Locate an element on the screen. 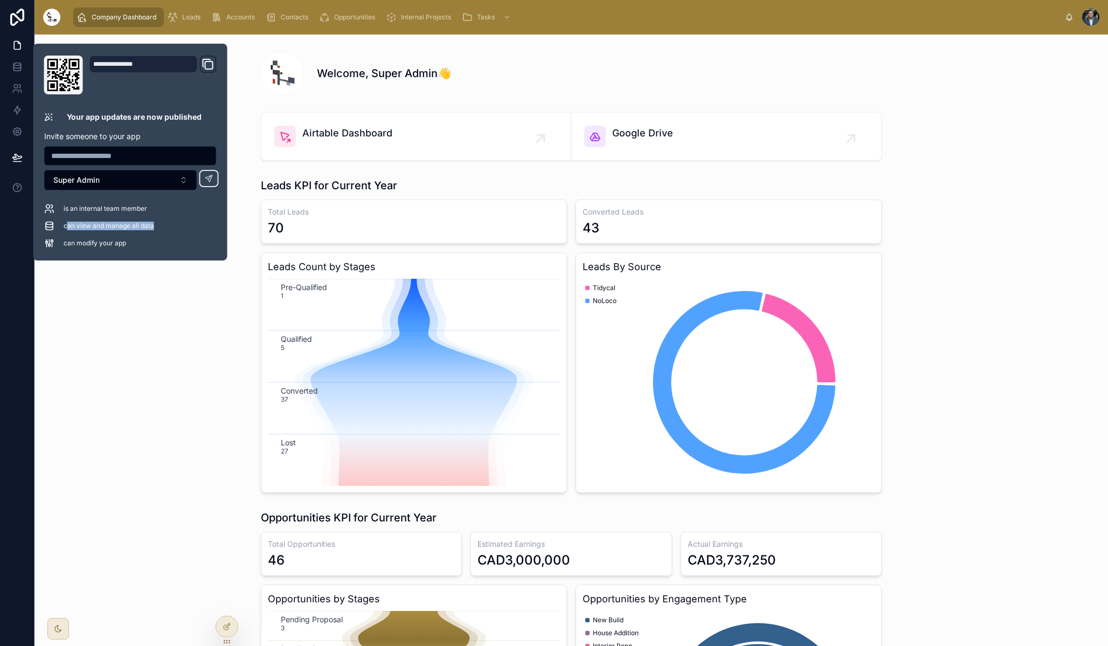 This screenshot has width=1108, height=646. a: Leads is located at coordinates (186, 17).